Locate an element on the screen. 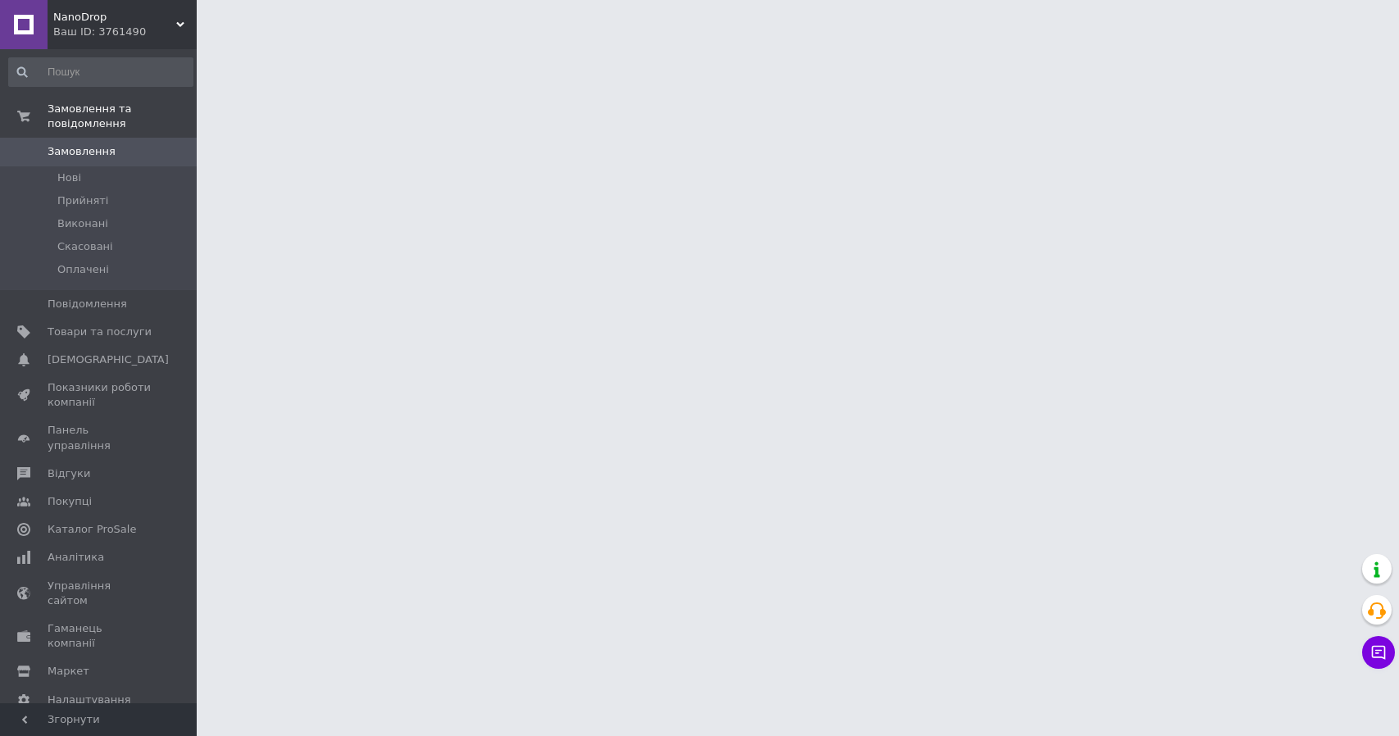 This screenshot has height=736, width=1399. span: Панель управління is located at coordinates (99, 438).